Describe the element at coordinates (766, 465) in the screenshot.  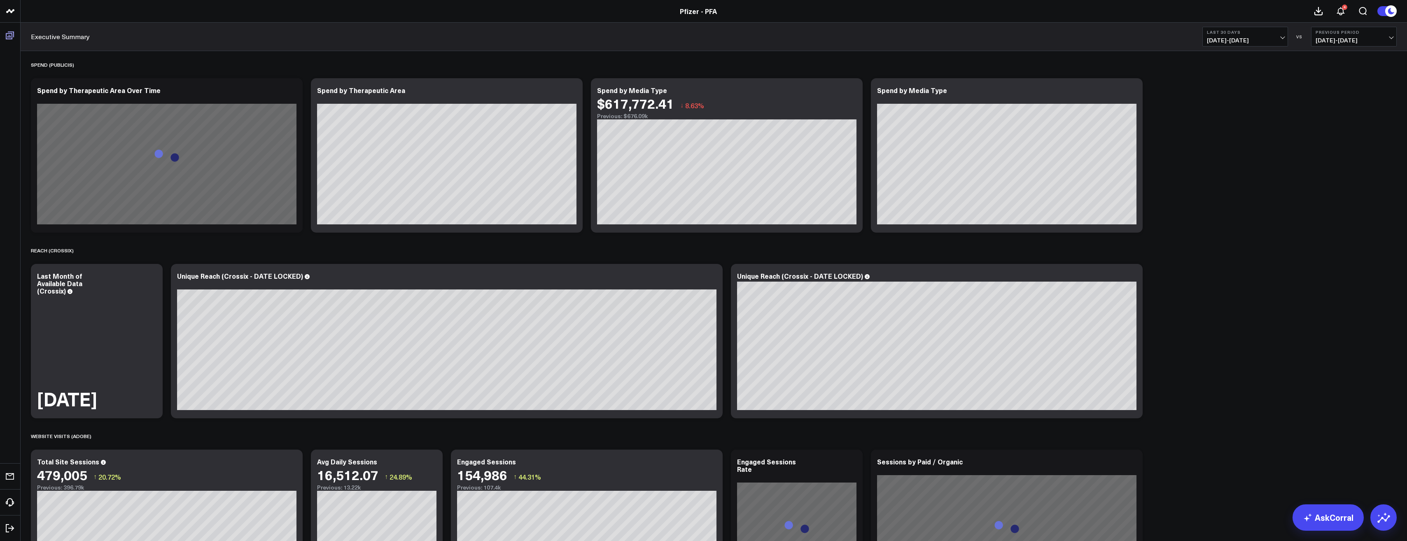
I see `div: Engaged Sessions Rate` at that location.